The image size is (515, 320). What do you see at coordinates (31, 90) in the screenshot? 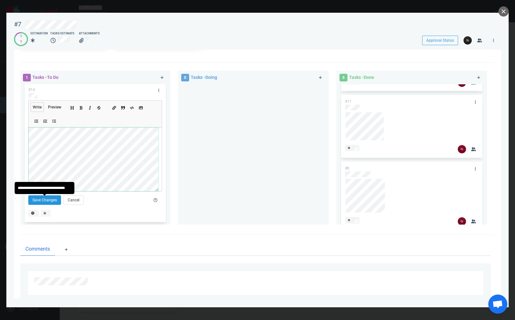
I see `span: #14` at bounding box center [31, 90].